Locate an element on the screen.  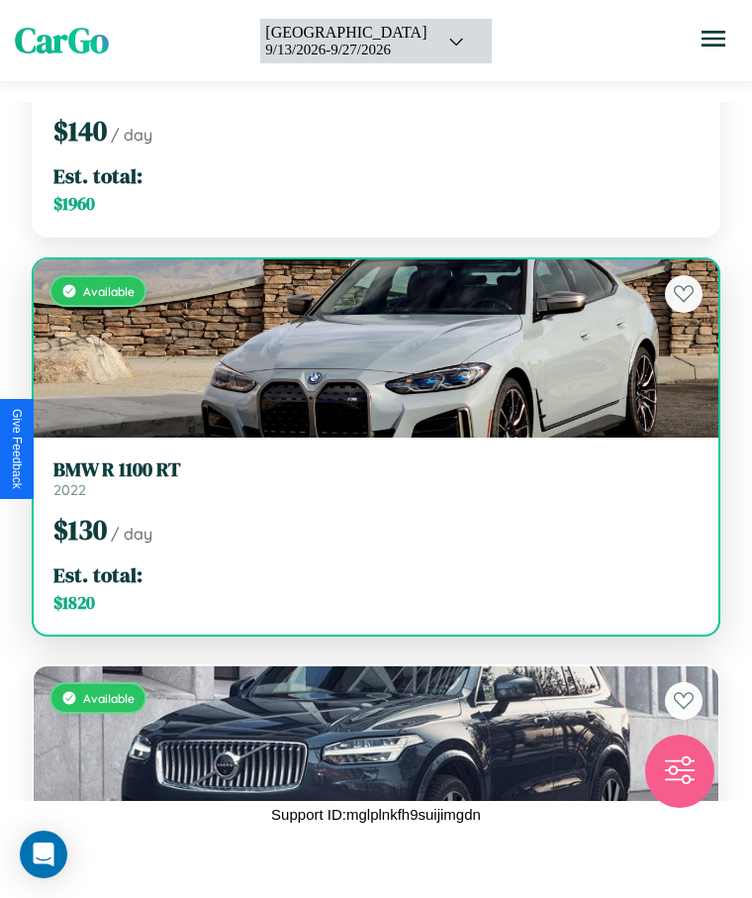
div: Open Intercom Messenger is located at coordinates (44, 854).